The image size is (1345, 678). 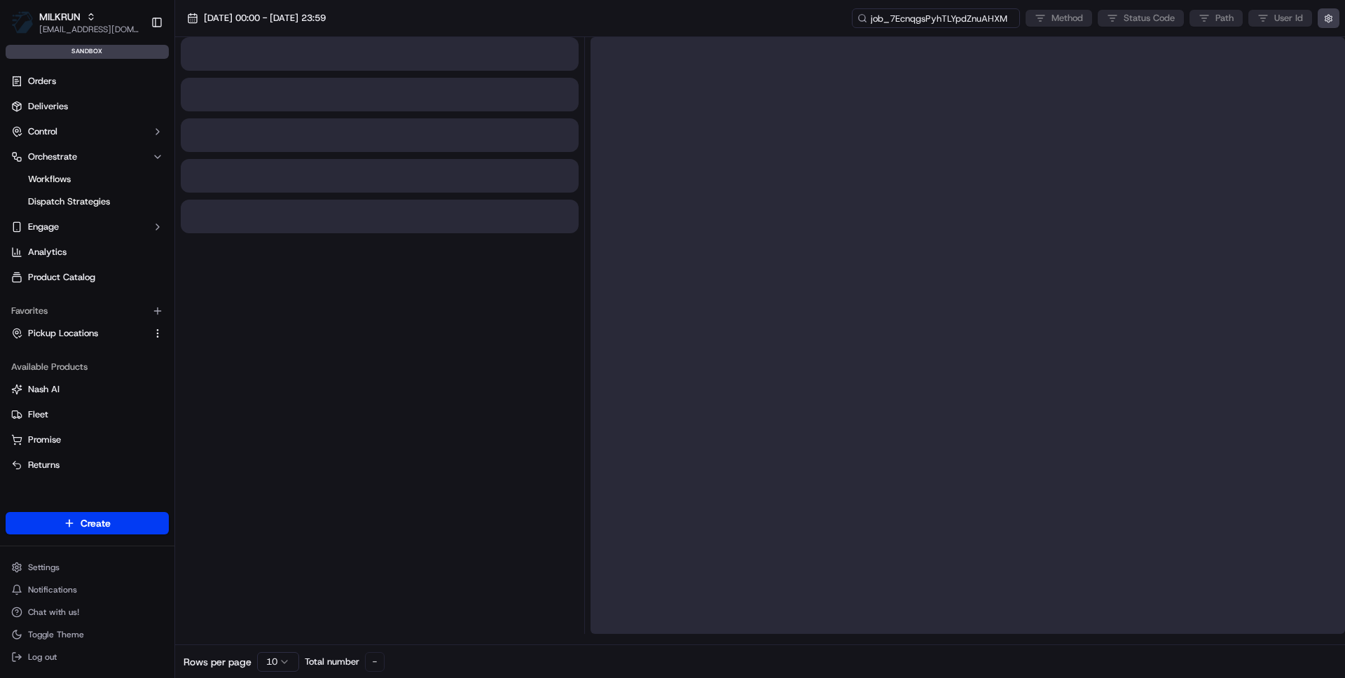 What do you see at coordinates (69, 202) in the screenshot?
I see `span: Dispatch Strategies` at bounding box center [69, 202].